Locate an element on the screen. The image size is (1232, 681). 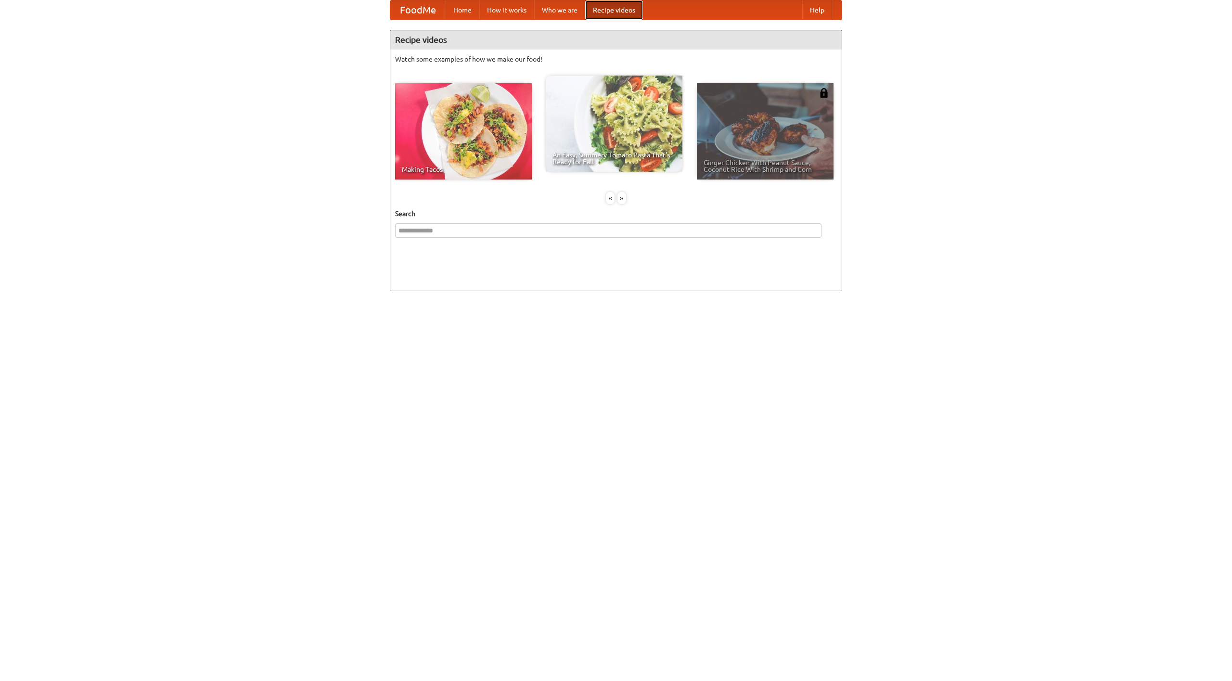
a: Home is located at coordinates (462, 10).